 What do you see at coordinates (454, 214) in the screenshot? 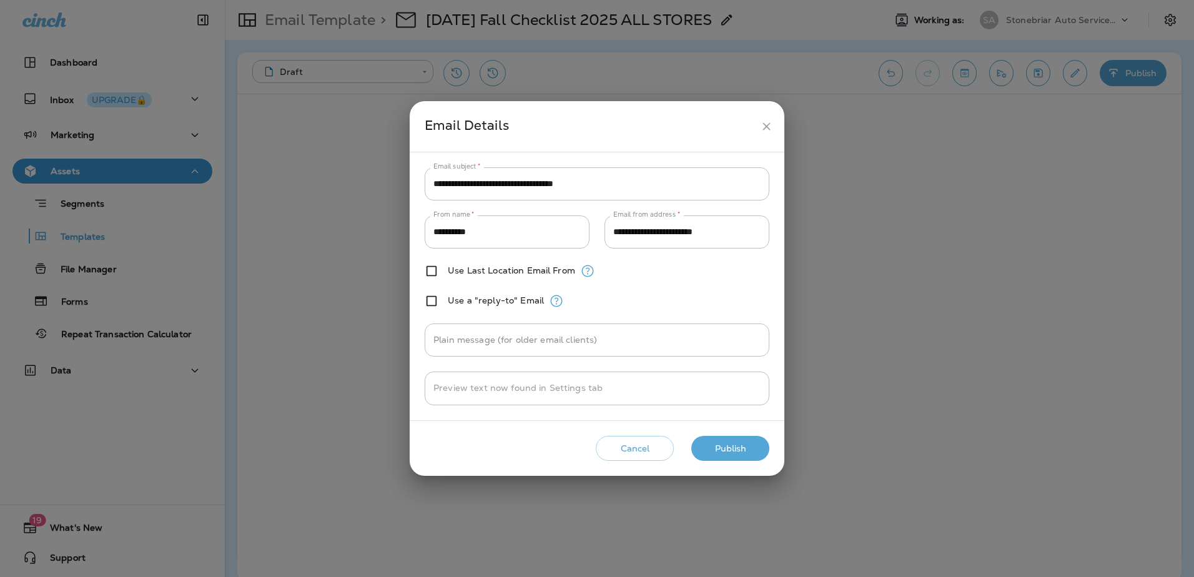
I see `label: From name` at bounding box center [454, 214].